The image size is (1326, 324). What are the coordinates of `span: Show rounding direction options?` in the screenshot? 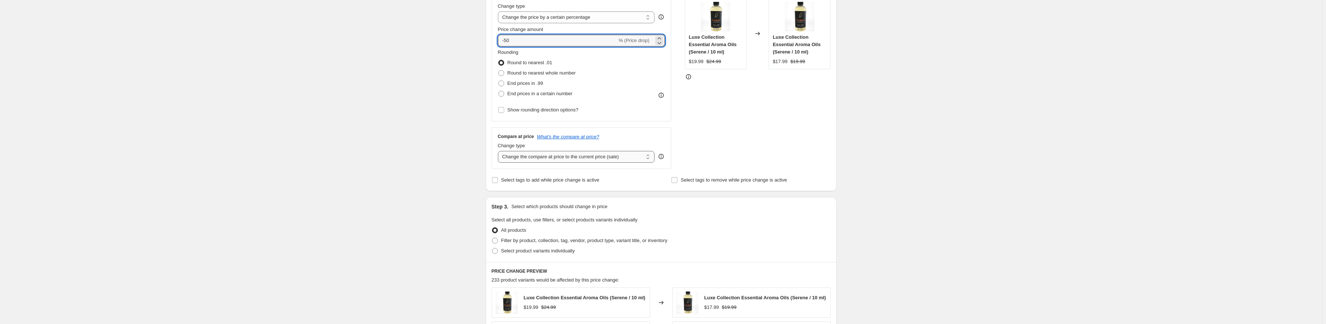 It's located at (543, 110).